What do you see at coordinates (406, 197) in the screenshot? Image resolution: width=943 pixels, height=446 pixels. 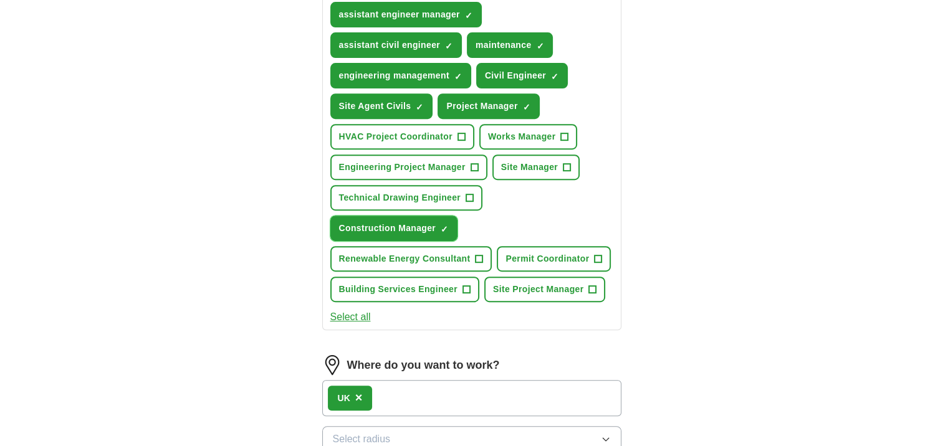 I see `button: Technical Drawing Engineer` at bounding box center [406, 197].